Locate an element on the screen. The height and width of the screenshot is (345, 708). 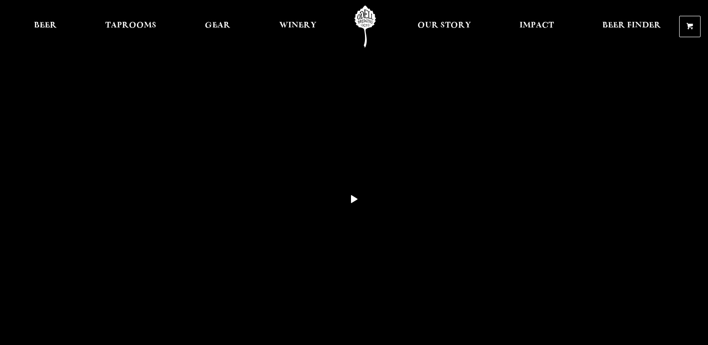
a: Impact is located at coordinates (537, 27).